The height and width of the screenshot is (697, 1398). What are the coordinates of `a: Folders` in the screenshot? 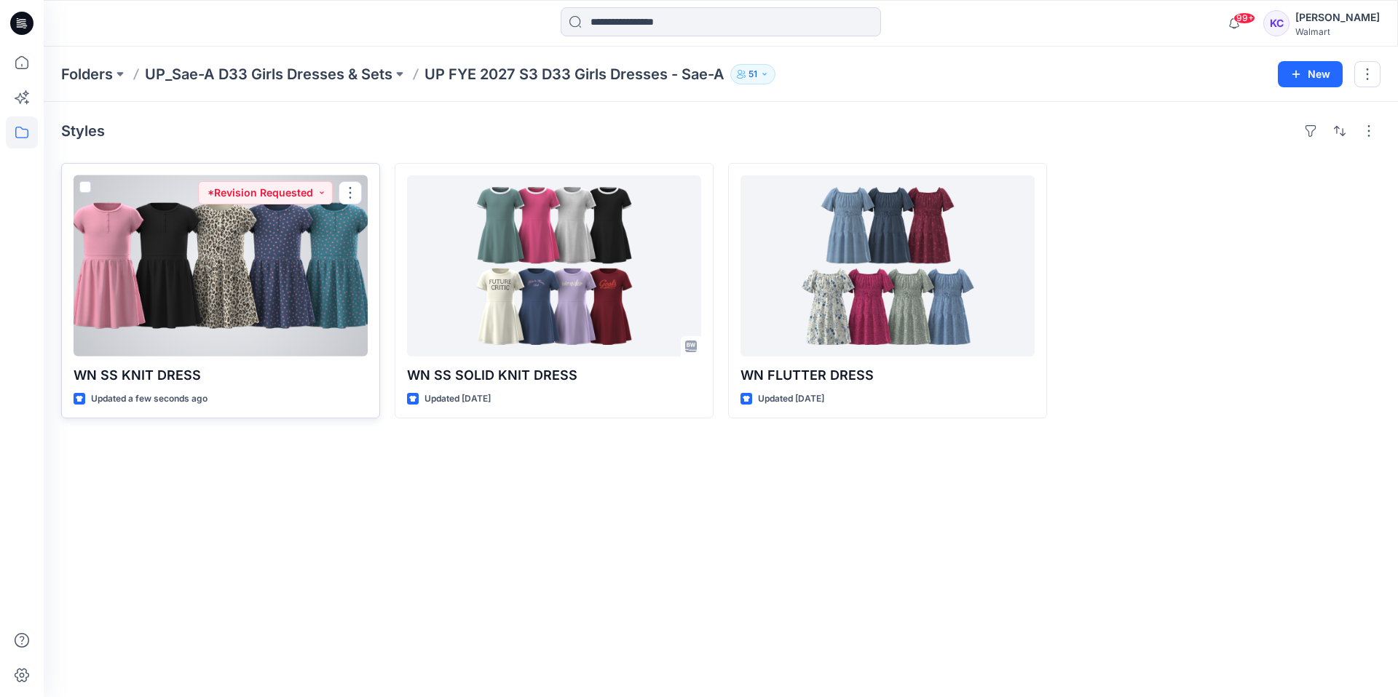 It's located at (87, 74).